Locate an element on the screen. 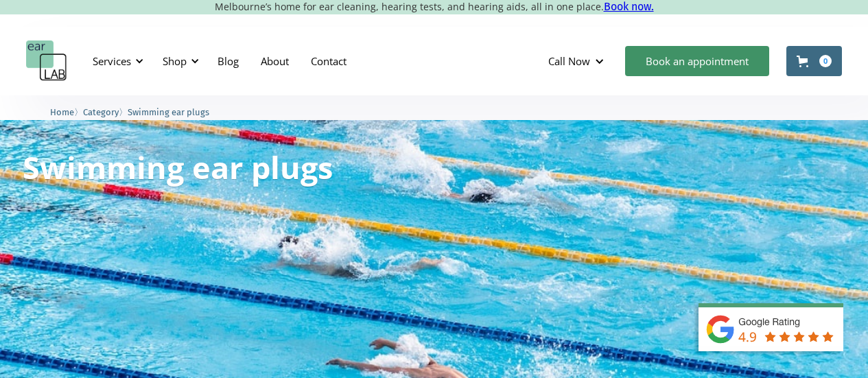 This screenshot has width=868, height=378. a: About is located at coordinates (275, 61).